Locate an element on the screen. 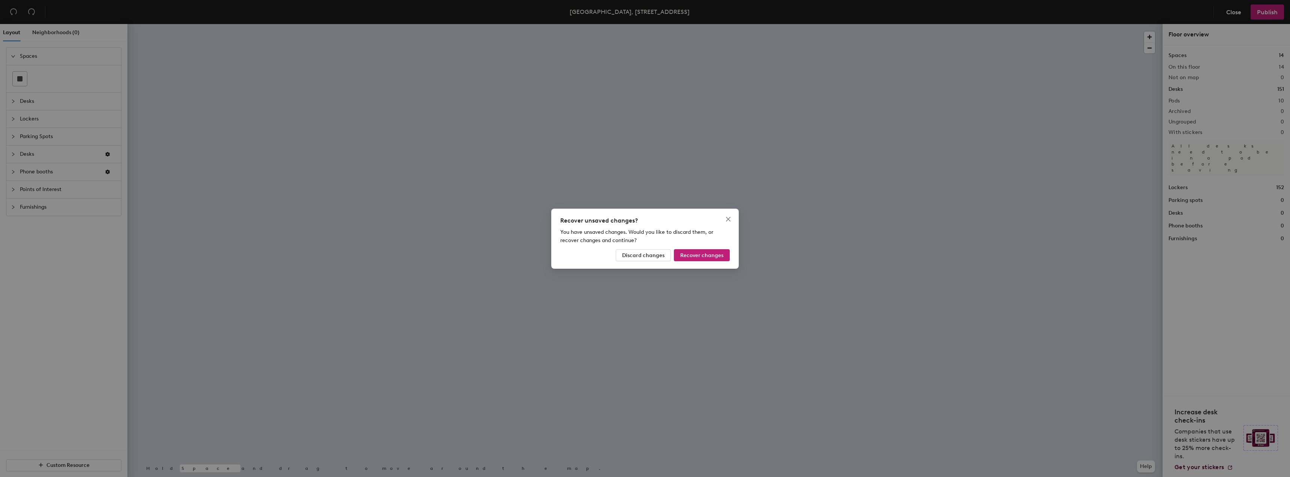 The height and width of the screenshot is (477, 1290). div: Recover unsaved changes? is located at coordinates (645, 220).